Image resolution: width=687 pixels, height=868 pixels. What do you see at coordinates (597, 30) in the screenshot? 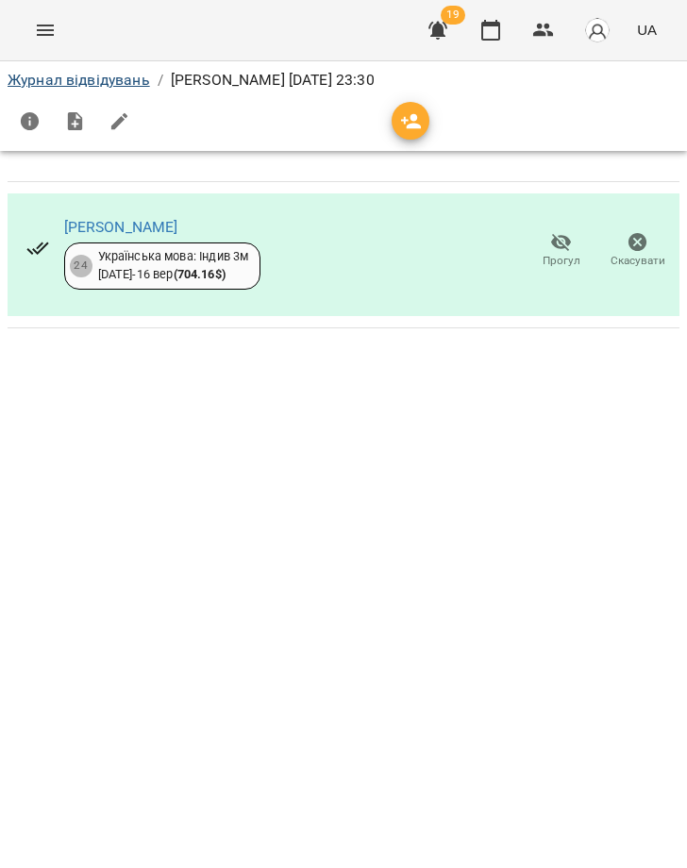
I see `img: avatar_s.png` at bounding box center [597, 30].